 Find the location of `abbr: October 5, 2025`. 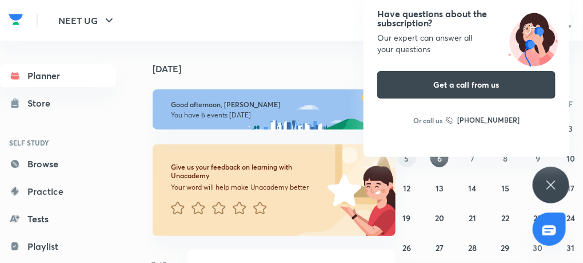

abbr: October 5, 2025 is located at coordinates (407, 158).